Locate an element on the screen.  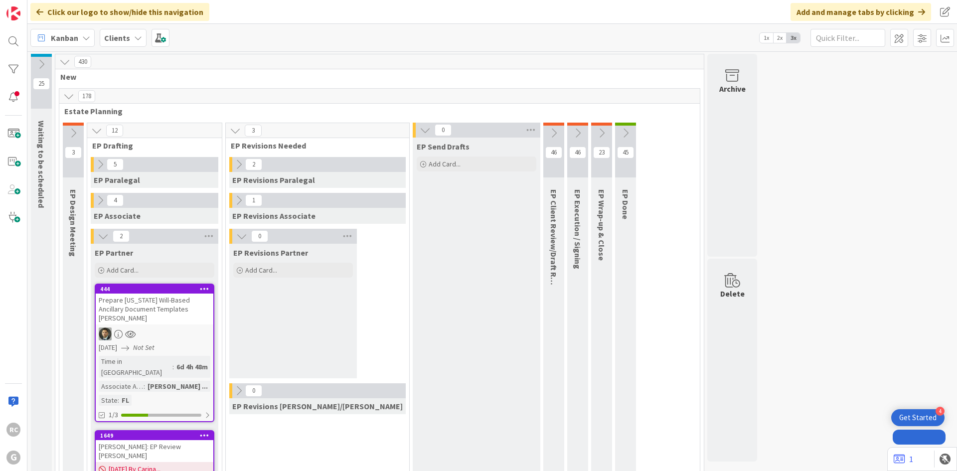
span: 5 is located at coordinates (115, 164).